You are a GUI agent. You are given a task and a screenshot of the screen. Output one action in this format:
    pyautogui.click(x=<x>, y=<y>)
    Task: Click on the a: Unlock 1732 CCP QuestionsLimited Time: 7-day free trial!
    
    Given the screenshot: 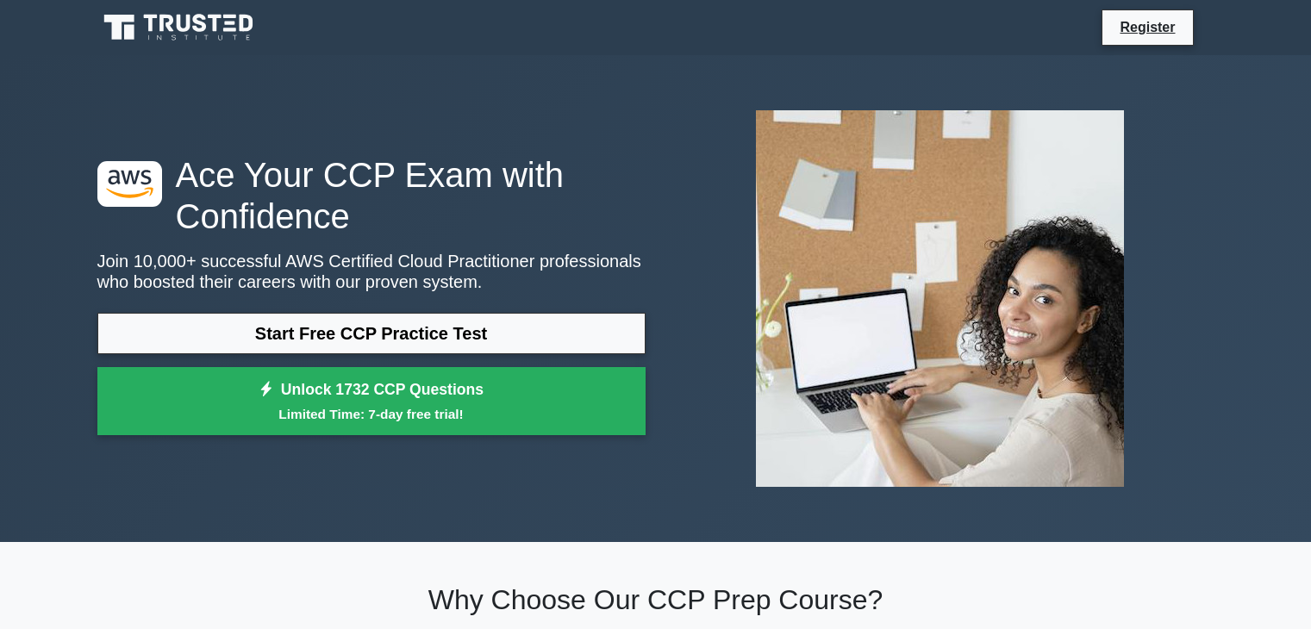 What is the action you would take?
    pyautogui.click(x=371, y=402)
    